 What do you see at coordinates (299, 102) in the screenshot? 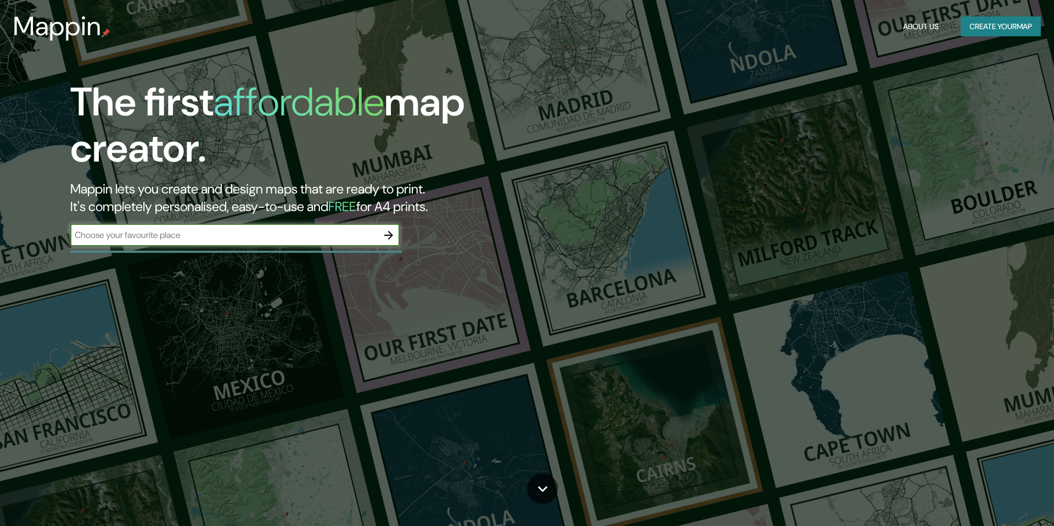
I see `h1: affordable` at bounding box center [299, 102].